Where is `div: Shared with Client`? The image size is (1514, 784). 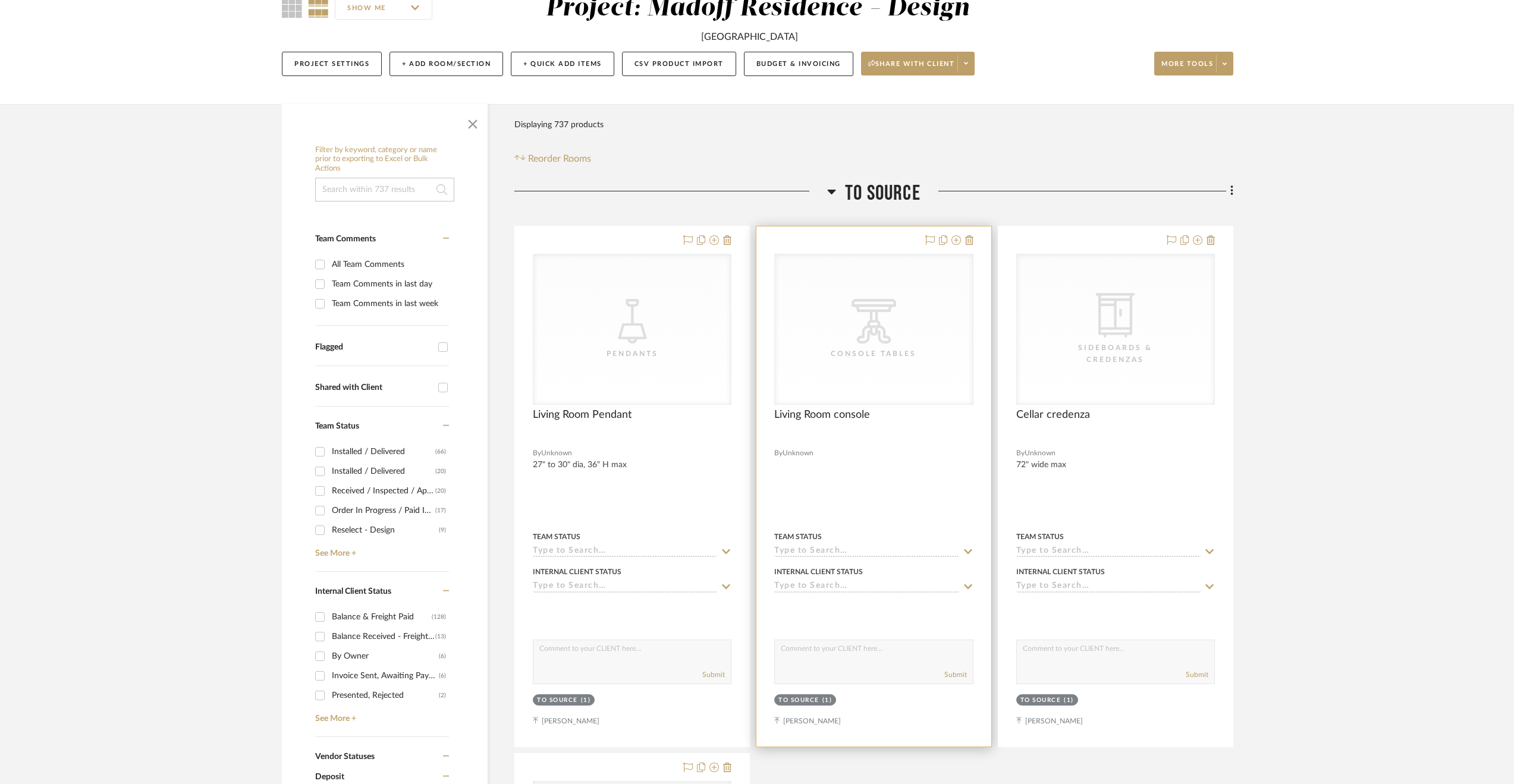 div: Shared with Client is located at coordinates (374, 388).